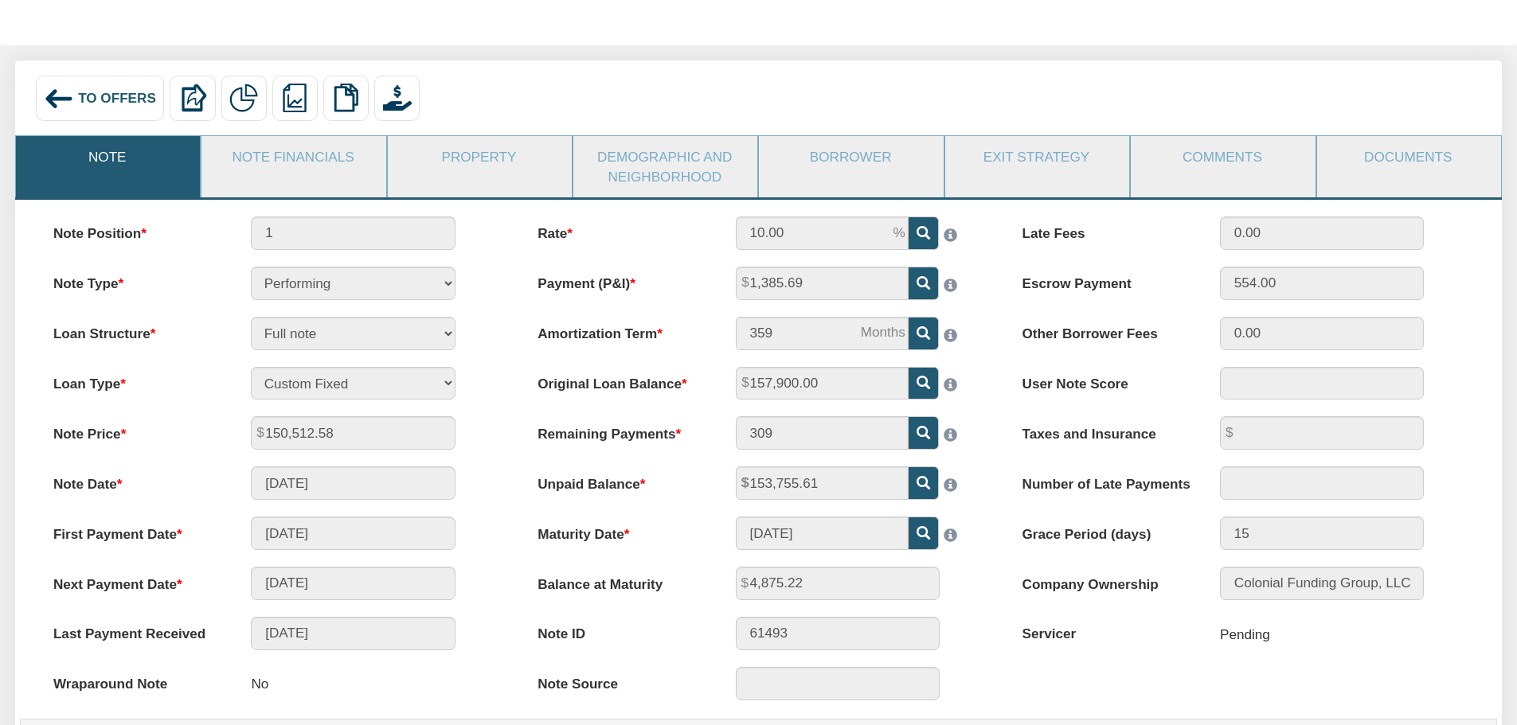  Describe the element at coordinates (664, 166) in the screenshot. I see `a: Demographic and Neighborhood` at that location.